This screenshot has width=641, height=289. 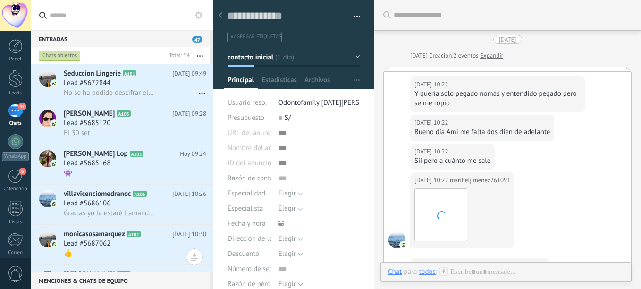 What do you see at coordinates (452, 161) in the screenshot?
I see `div: Sii pero a cuánto me sale` at bounding box center [452, 161].